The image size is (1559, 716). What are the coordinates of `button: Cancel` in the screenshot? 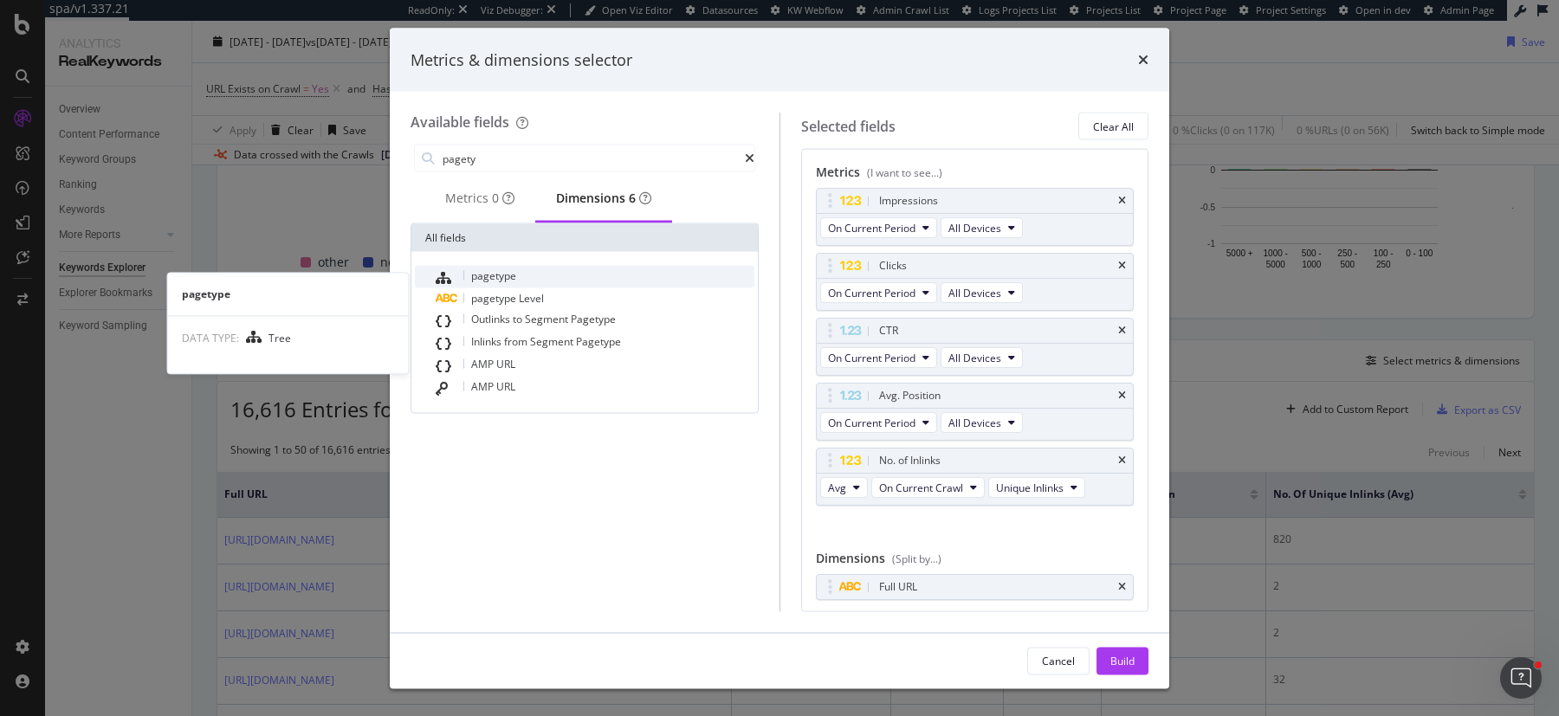 It's located at (1059, 661).